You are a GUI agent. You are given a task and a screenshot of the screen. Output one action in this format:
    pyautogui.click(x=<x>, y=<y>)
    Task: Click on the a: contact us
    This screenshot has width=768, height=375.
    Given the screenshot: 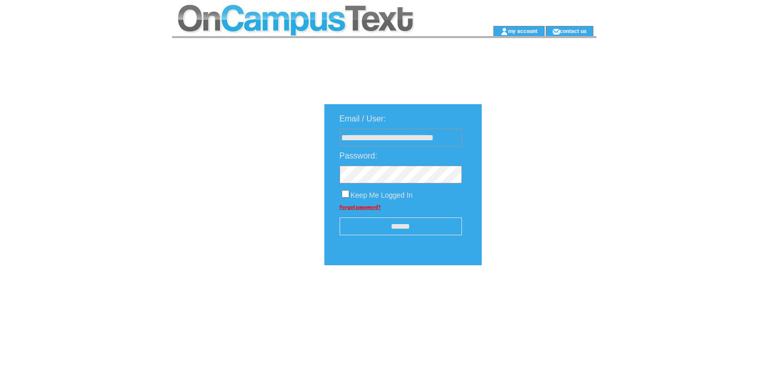 What is the action you would take?
    pyautogui.click(x=573, y=30)
    